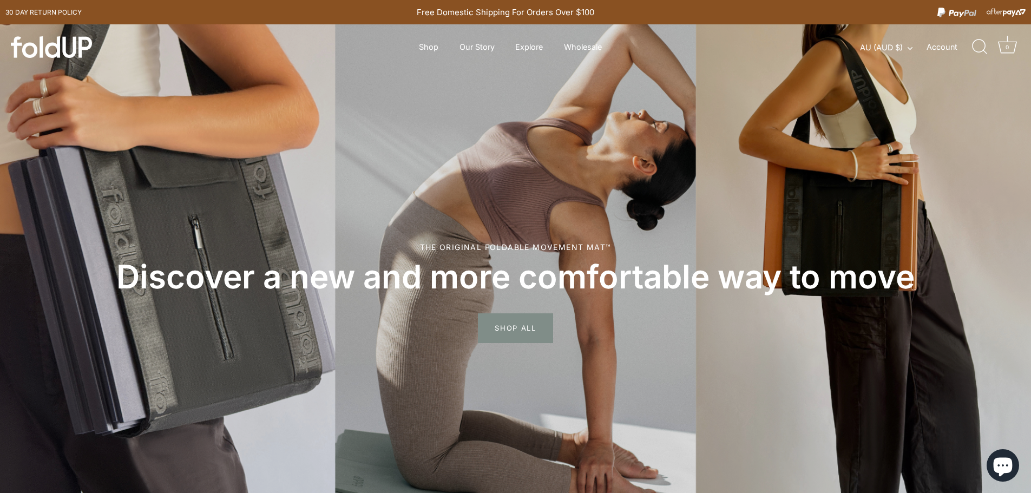 This screenshot has width=1031, height=493. Describe the element at coordinates (1007, 47) in the screenshot. I see `div: 0` at that location.